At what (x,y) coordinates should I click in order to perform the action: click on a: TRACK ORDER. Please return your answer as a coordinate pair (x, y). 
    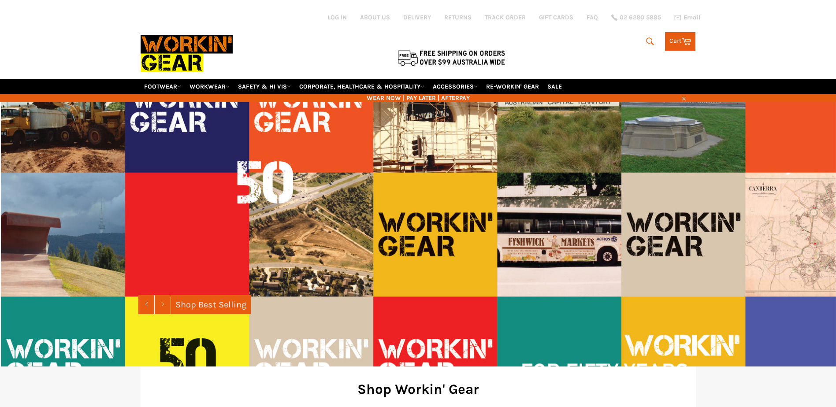
    Looking at the image, I should click on (505, 17).